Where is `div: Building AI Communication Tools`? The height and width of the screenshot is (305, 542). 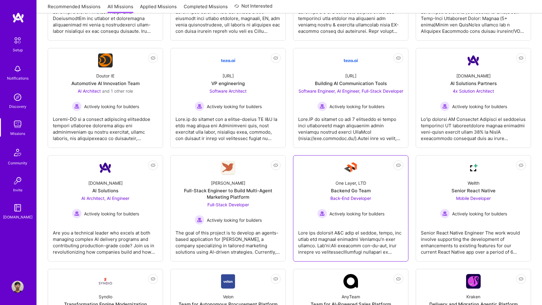 div: Building AI Communication Tools is located at coordinates (351, 83).